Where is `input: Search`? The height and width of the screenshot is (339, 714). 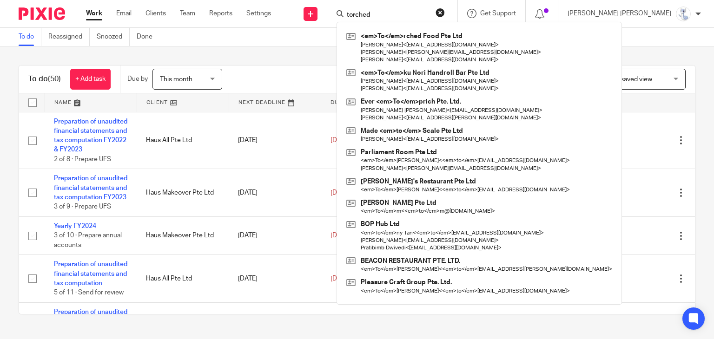
input: Search is located at coordinates (387, 15).